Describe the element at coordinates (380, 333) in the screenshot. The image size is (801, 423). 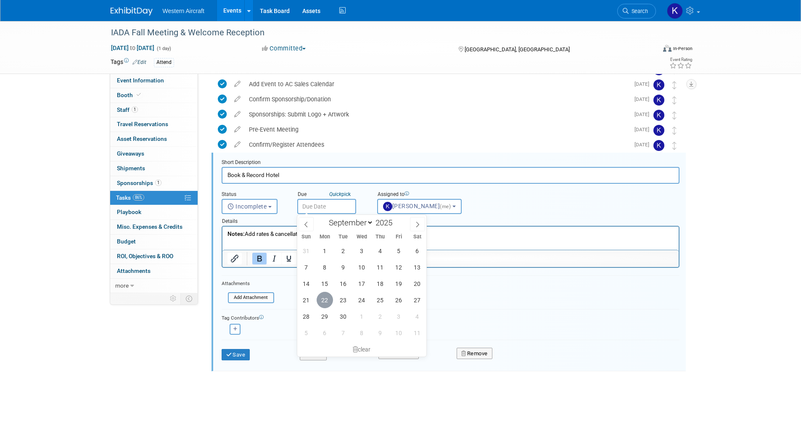
I see `span: October 9, 2025` at that location.